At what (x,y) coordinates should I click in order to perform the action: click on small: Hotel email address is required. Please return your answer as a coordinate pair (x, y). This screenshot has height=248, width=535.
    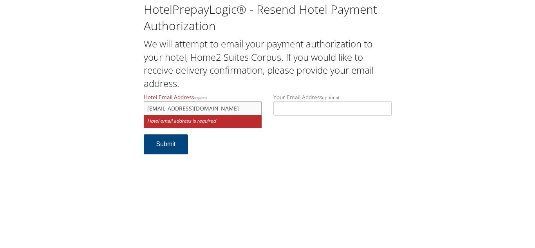
    Looking at the image, I should click on (203, 121).